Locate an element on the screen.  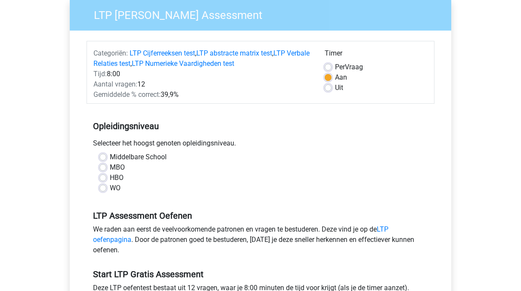
span: Aantal vragen: is located at coordinates (115, 84).